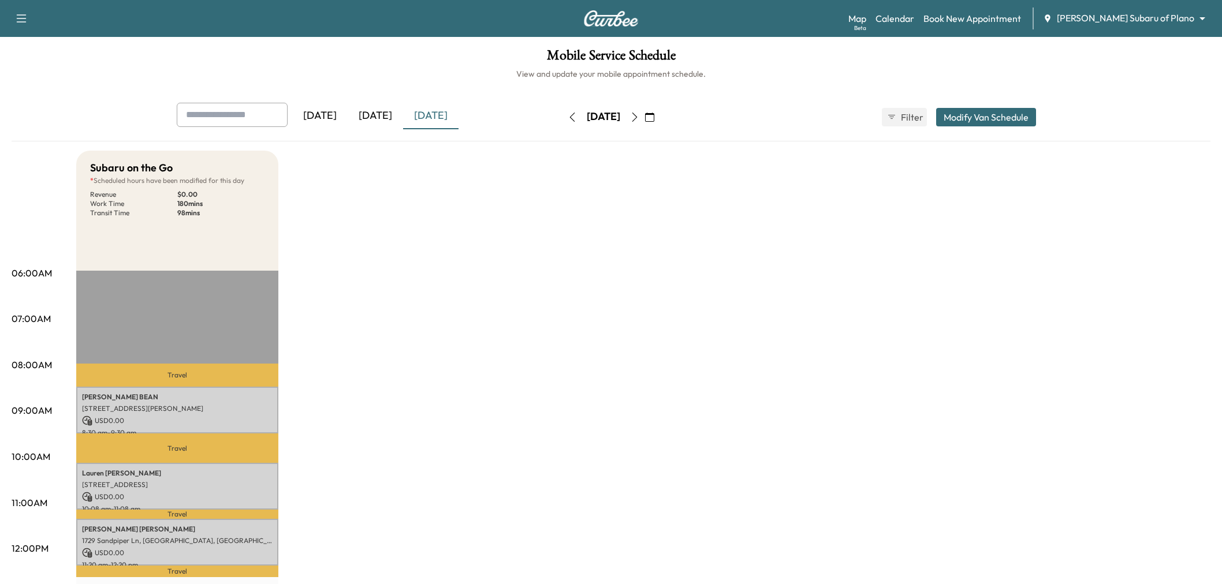 The image size is (1222, 584). Describe the element at coordinates (177, 565) in the screenshot. I see `p: 11:20 am - 12:20 pm` at that location.